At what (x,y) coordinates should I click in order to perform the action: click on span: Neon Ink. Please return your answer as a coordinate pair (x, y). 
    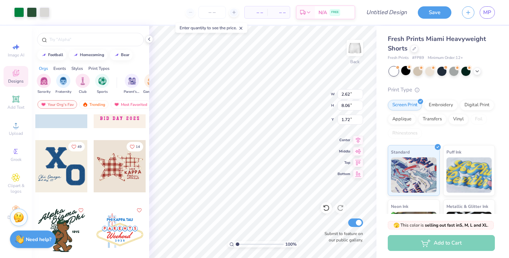
    Looking at the image, I should click on (399, 206).